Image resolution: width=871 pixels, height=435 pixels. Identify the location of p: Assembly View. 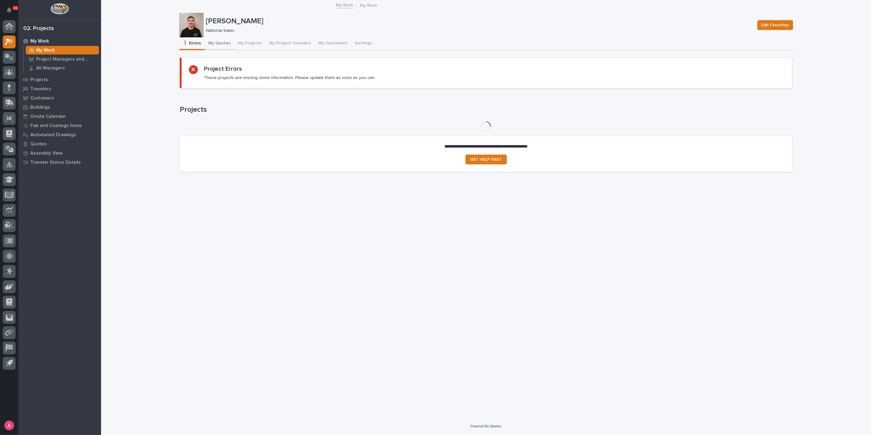
(46, 154).